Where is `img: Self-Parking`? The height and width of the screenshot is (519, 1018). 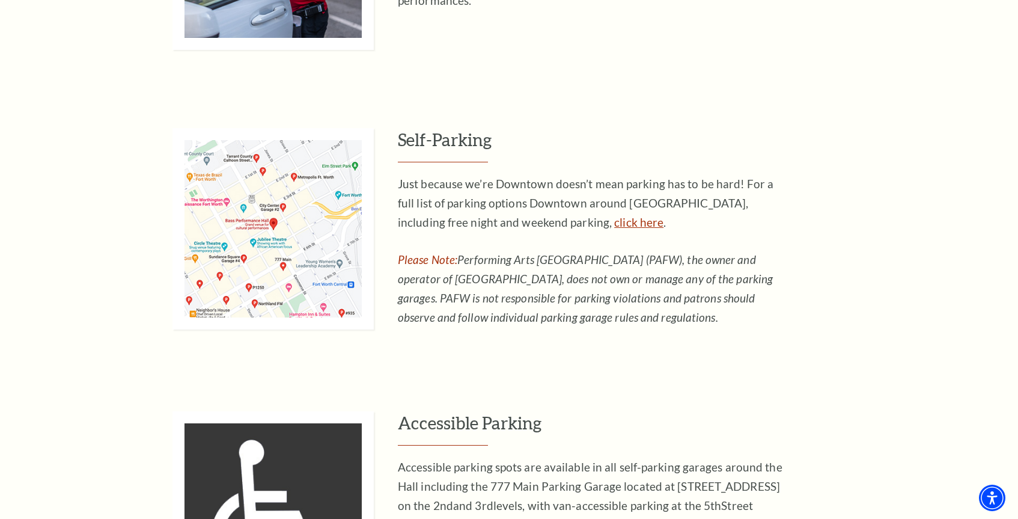 img: Self-Parking is located at coordinates (273, 228).